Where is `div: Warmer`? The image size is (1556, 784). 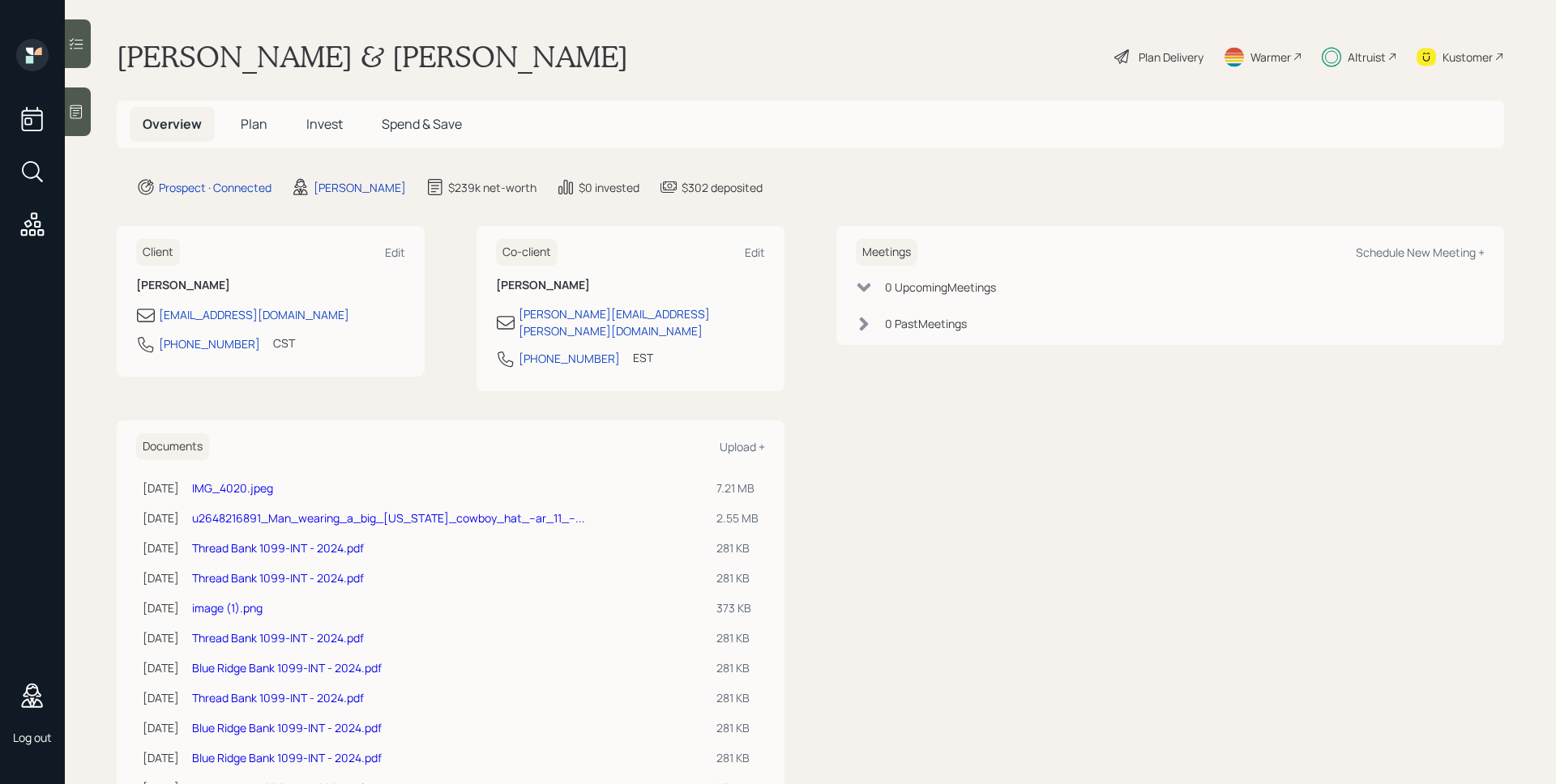 div: Warmer is located at coordinates (1271, 57).